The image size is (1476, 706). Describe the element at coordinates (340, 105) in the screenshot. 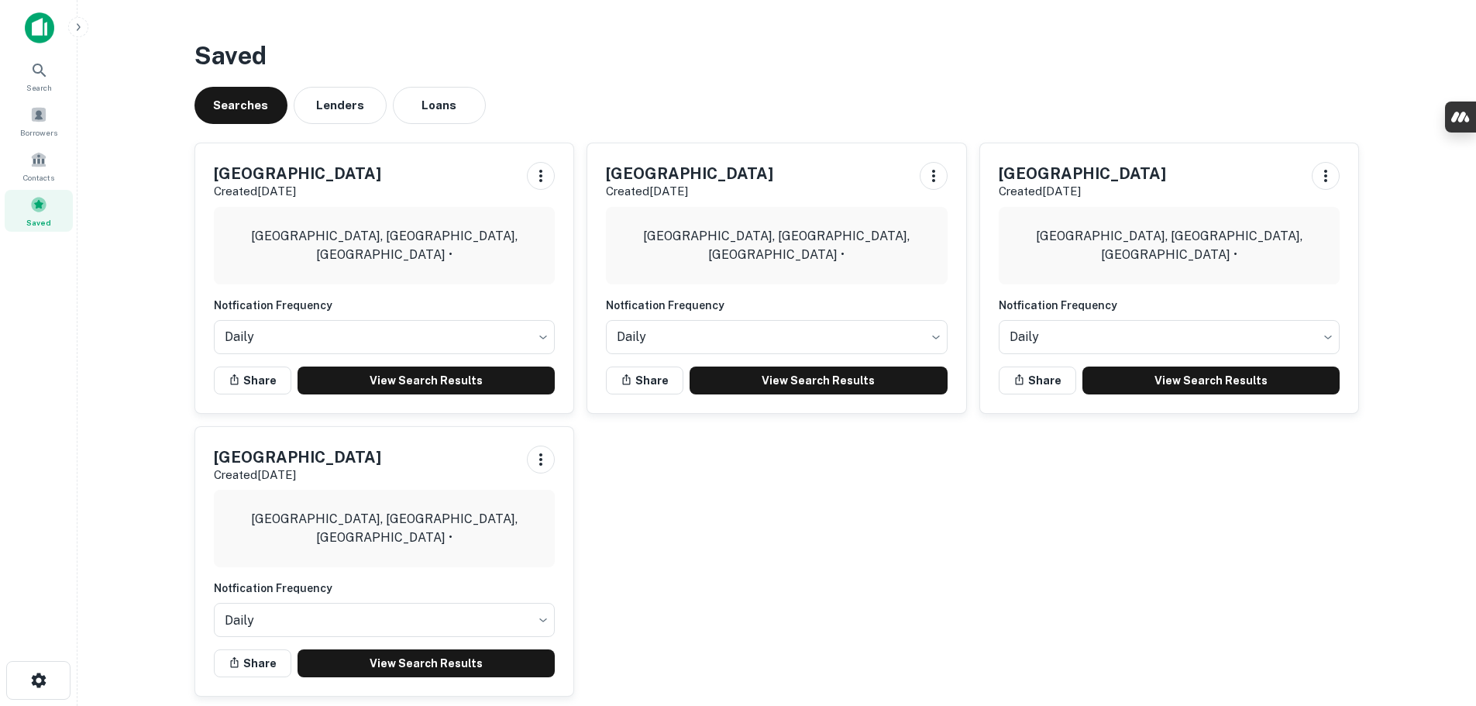

I see `button: Lenders` at that location.